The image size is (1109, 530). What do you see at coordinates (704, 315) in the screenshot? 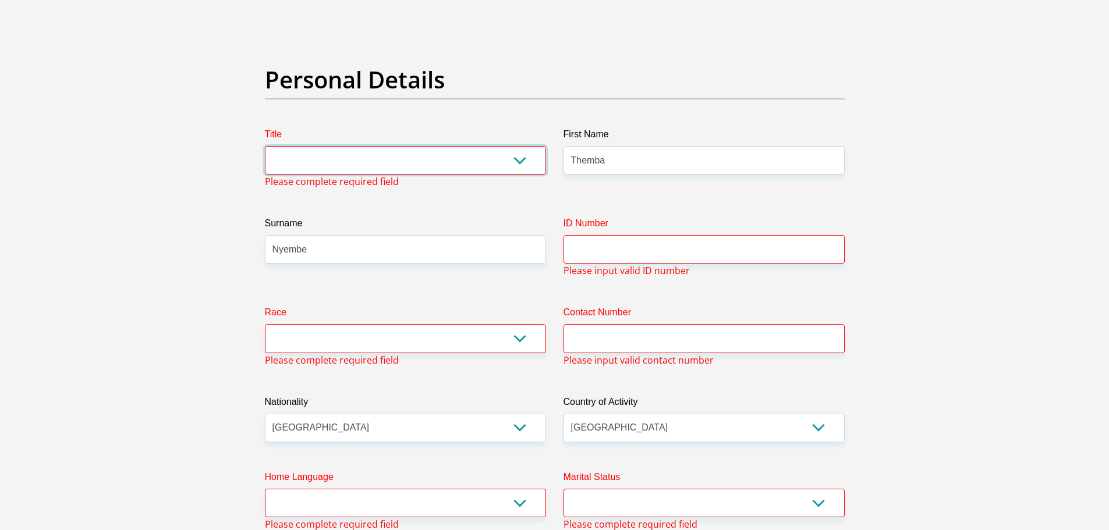
I see `label: Contact Number` at bounding box center [704, 315].